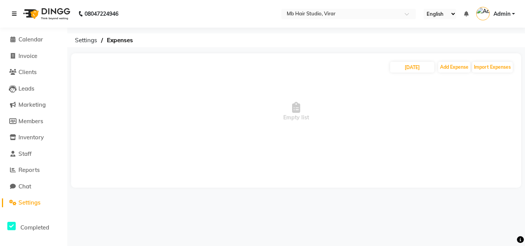  Describe the element at coordinates (33, 170) in the screenshot. I see `a: Reports` at that location.